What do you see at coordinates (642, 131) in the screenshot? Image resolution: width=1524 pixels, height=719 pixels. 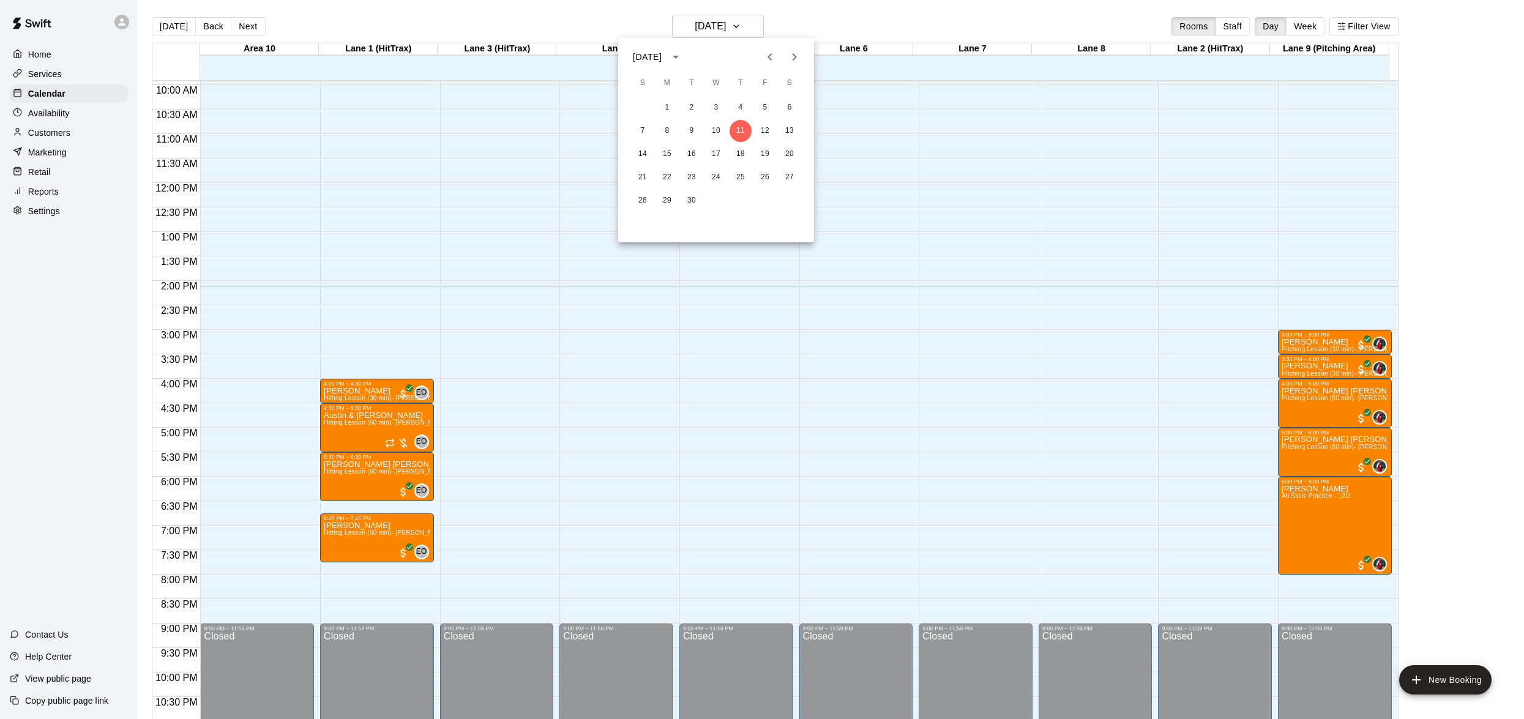 I see `button: 7` at bounding box center [642, 131].